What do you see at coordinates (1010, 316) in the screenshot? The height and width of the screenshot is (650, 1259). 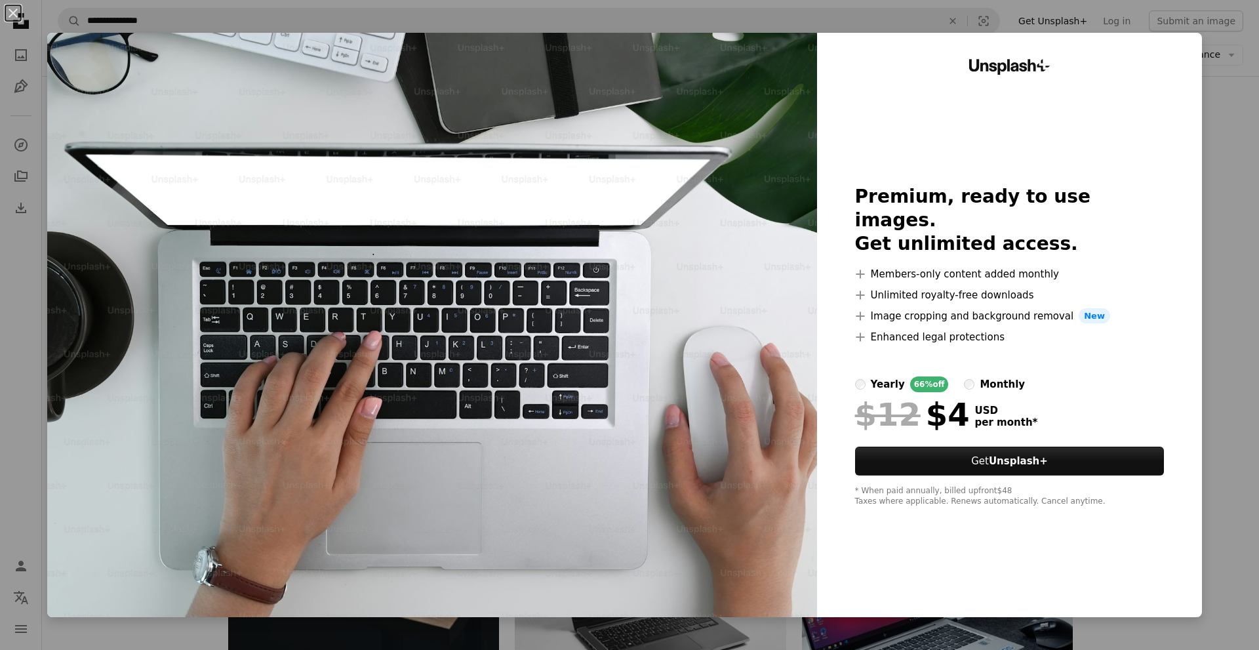 I see `li: Image cropping and background removal` at bounding box center [1010, 316].